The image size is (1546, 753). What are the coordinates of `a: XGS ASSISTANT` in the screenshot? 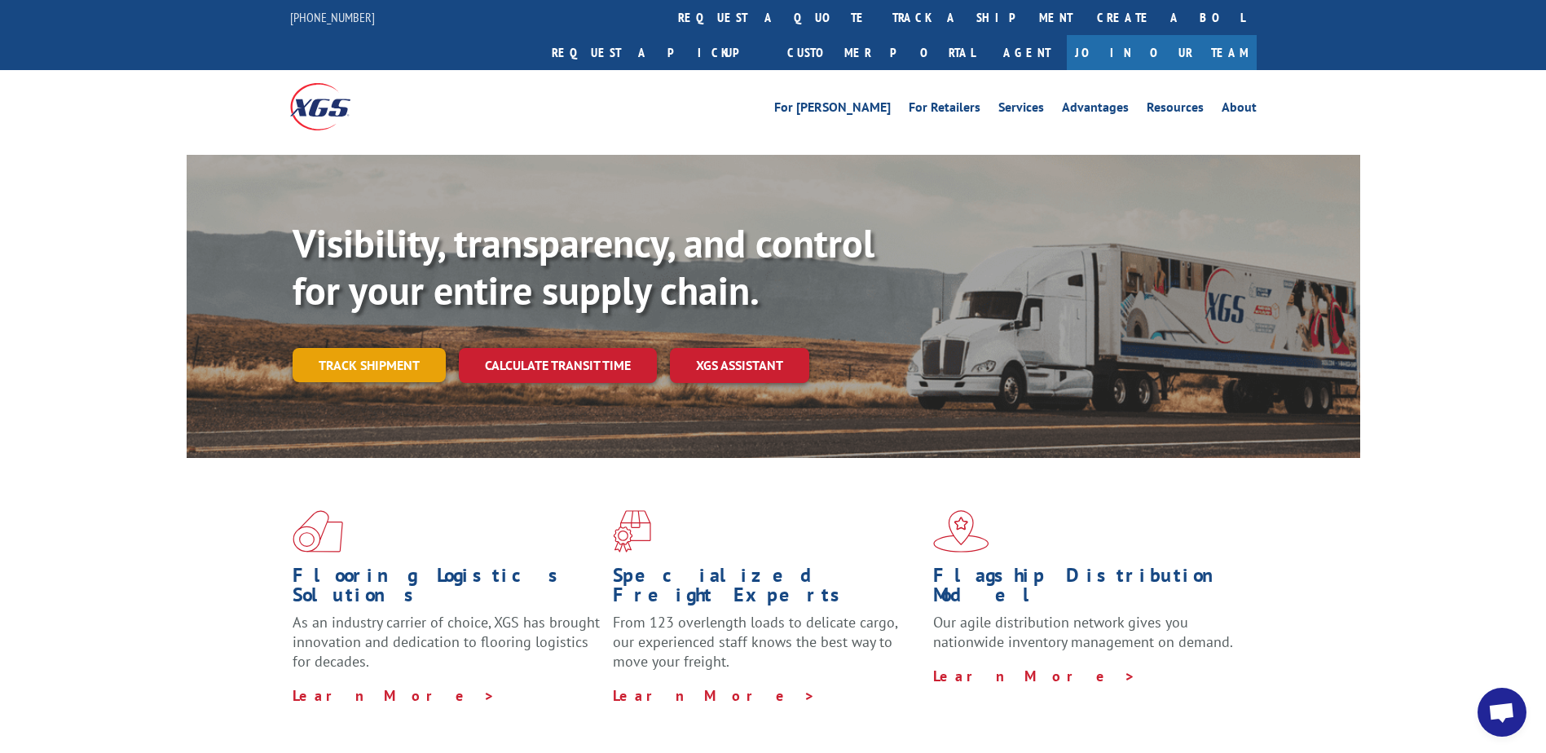 It's located at (739, 365).